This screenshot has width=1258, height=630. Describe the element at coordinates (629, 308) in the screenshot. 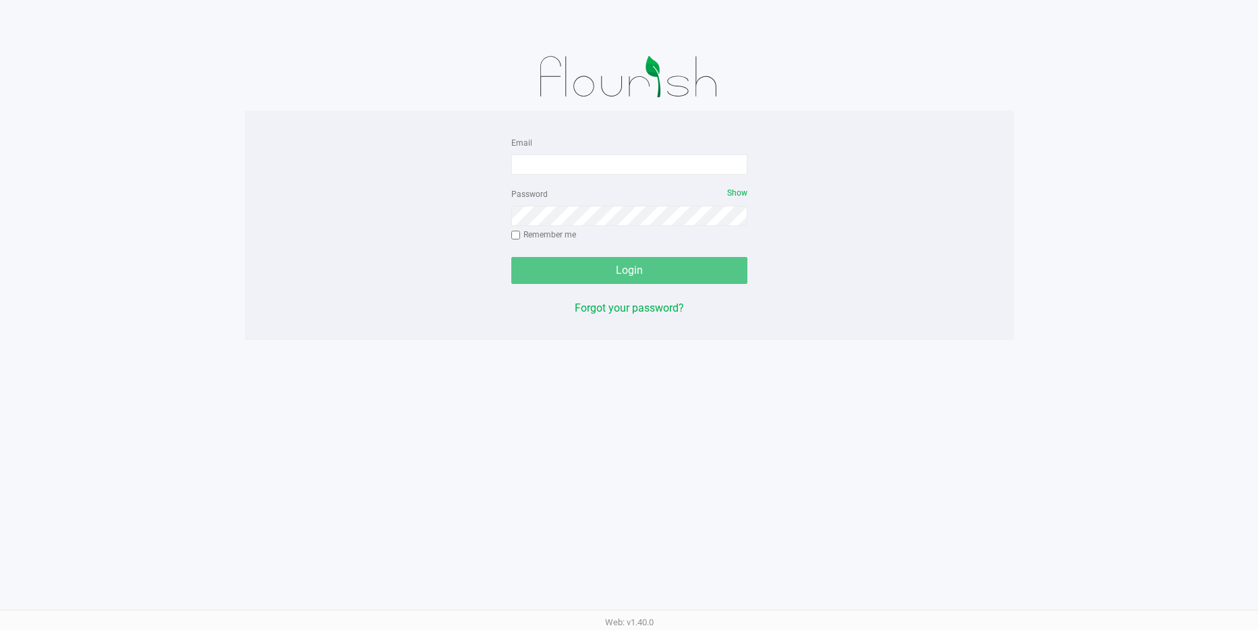

I see `button: Forgot your password?` at that location.